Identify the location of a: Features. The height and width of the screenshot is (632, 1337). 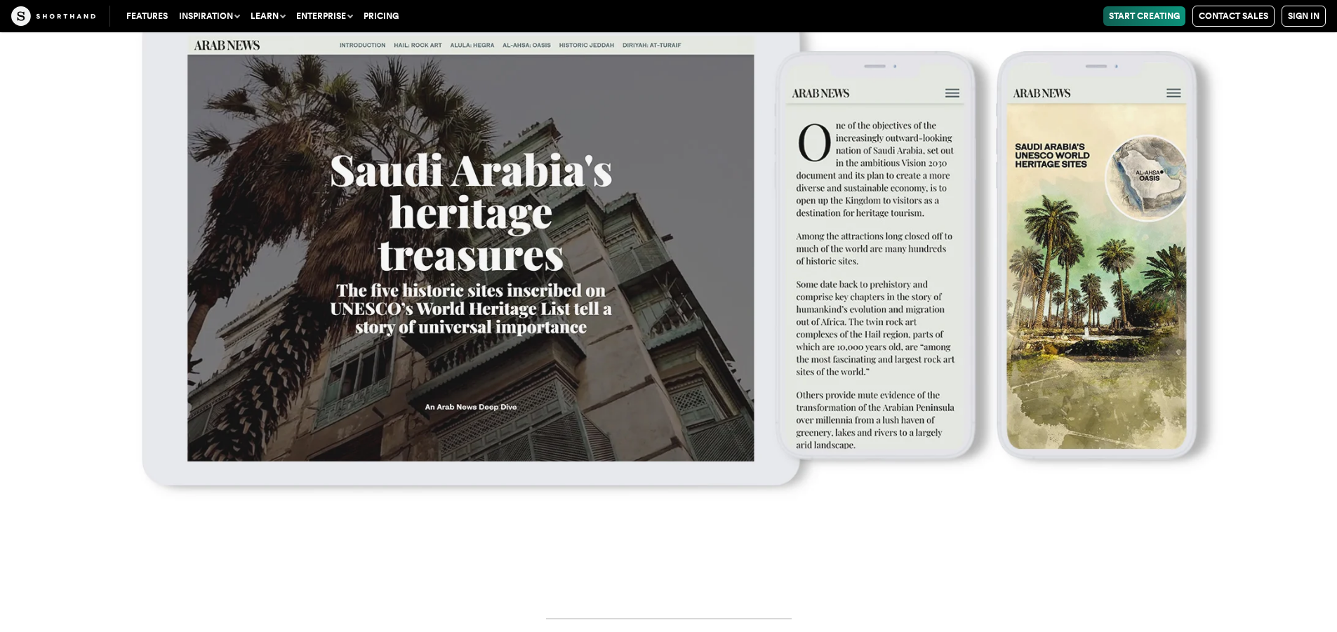
(147, 16).